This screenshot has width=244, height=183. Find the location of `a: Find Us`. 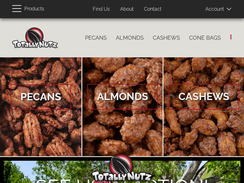

a: Find Us is located at coordinates (101, 9).